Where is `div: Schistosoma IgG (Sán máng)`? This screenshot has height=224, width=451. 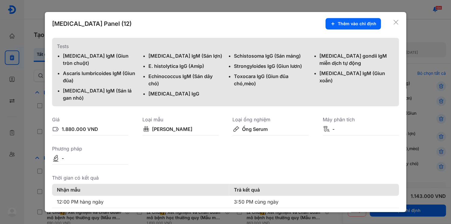 div: Schistosoma IgG (Sán máng) is located at coordinates (271, 56).